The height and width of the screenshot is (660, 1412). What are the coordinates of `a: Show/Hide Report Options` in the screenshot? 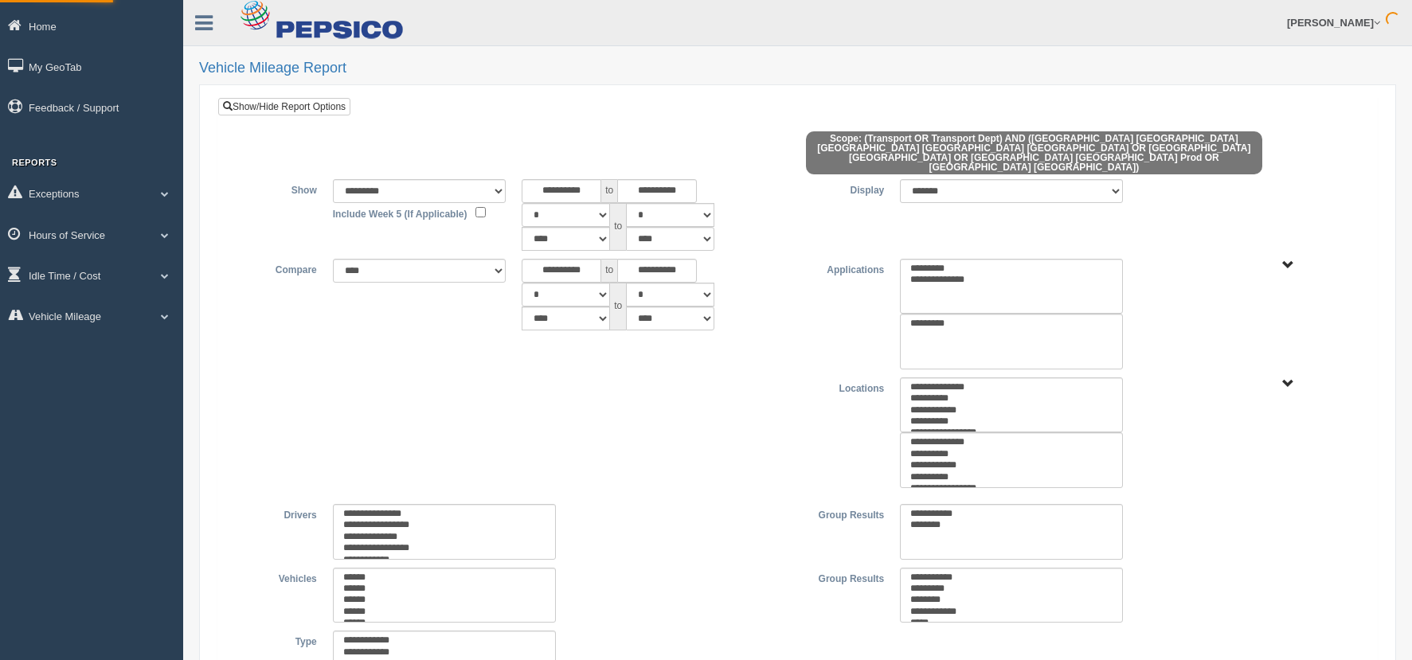 It's located at (284, 107).